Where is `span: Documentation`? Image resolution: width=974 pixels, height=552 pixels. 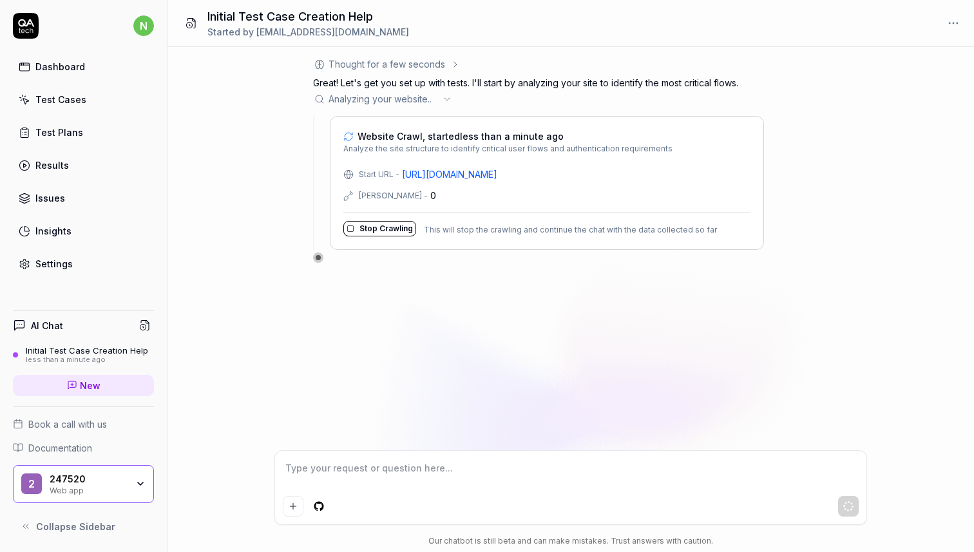
span: Documentation is located at coordinates (60, 448).